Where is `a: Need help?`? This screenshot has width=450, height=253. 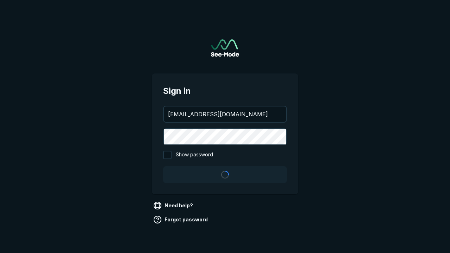 a: Need help? is located at coordinates (174, 206).